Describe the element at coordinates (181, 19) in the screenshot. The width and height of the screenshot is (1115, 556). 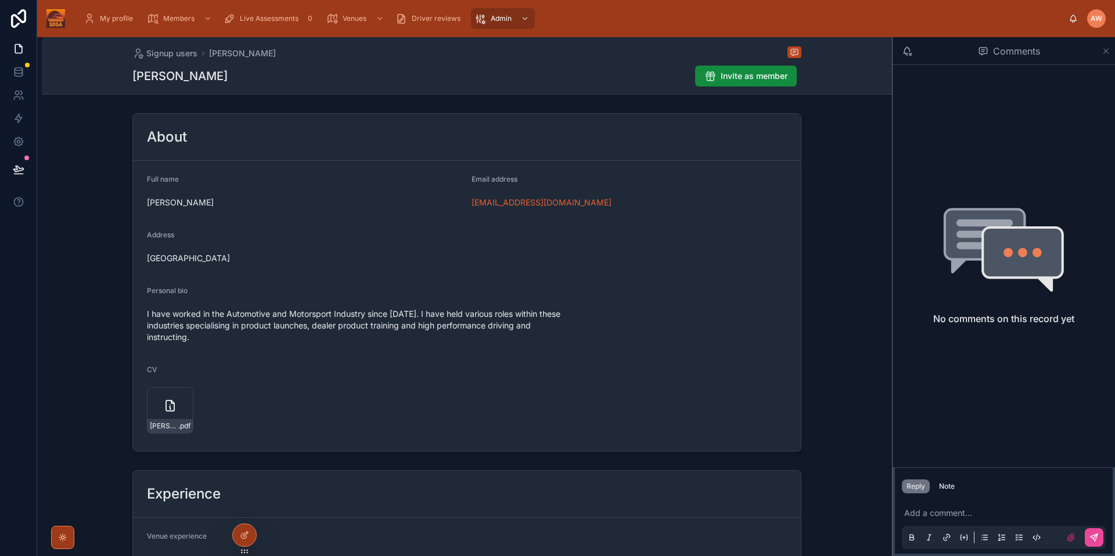
I see `a: Members` at that location.